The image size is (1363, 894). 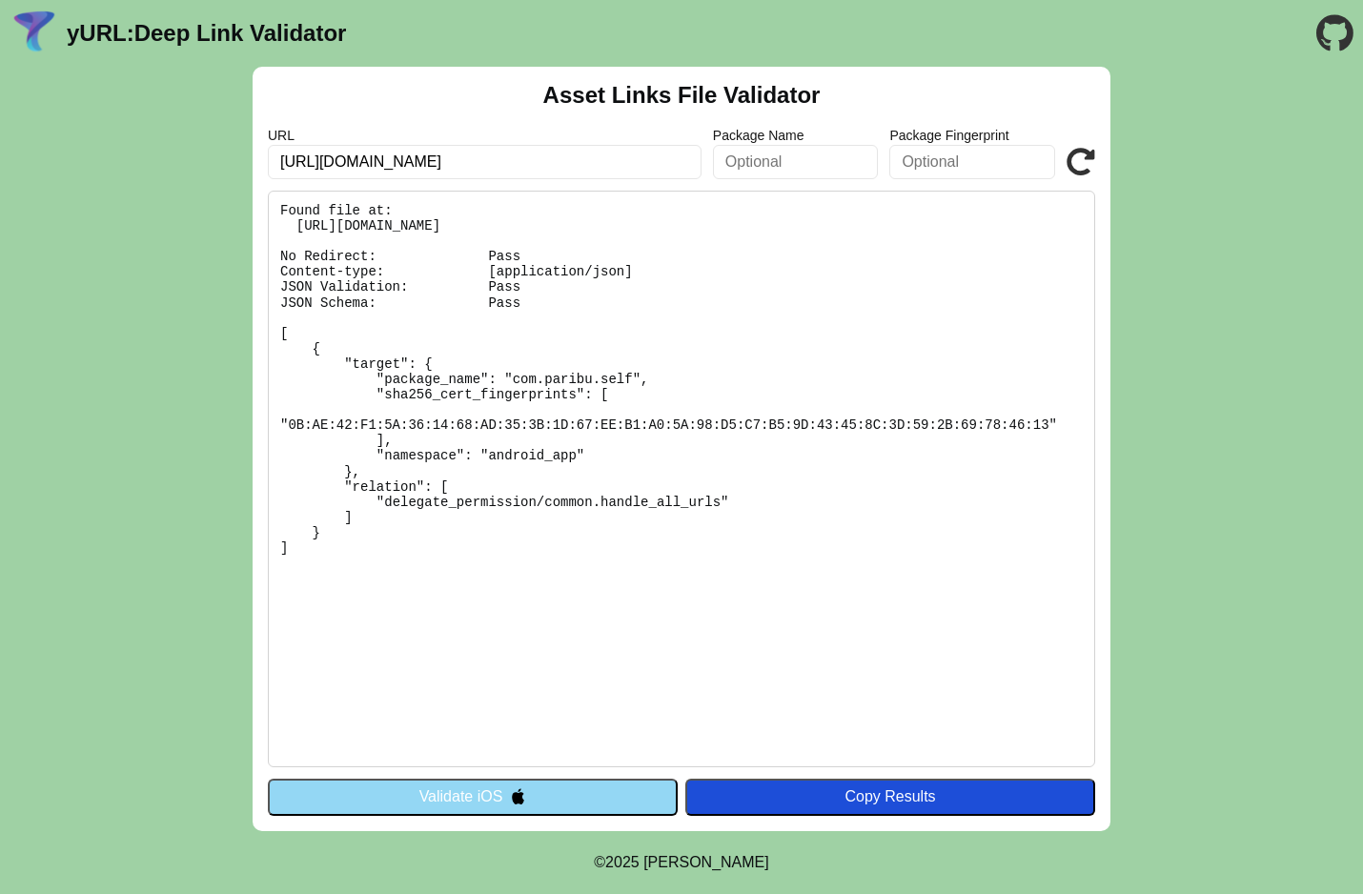 I want to click on span: 2025, so click(x=622, y=861).